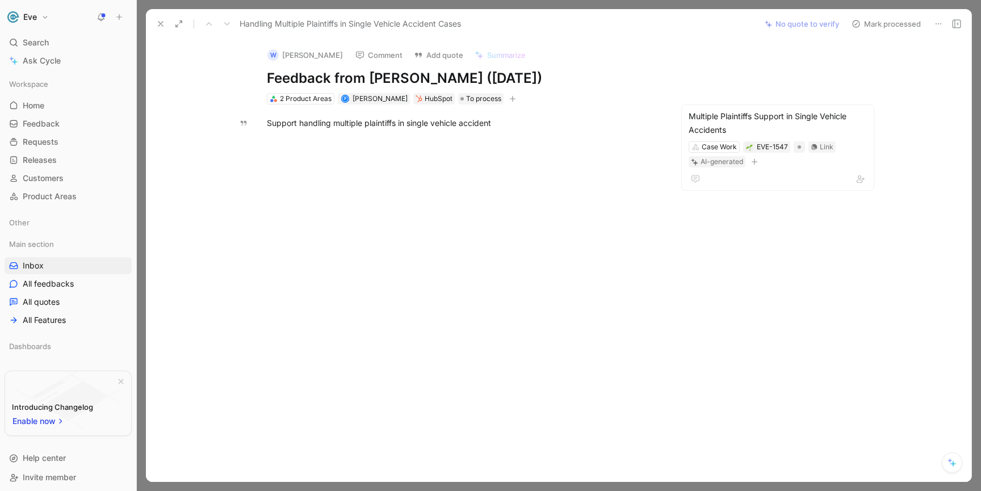 The image size is (981, 491). I want to click on span: Feedback, so click(41, 124).